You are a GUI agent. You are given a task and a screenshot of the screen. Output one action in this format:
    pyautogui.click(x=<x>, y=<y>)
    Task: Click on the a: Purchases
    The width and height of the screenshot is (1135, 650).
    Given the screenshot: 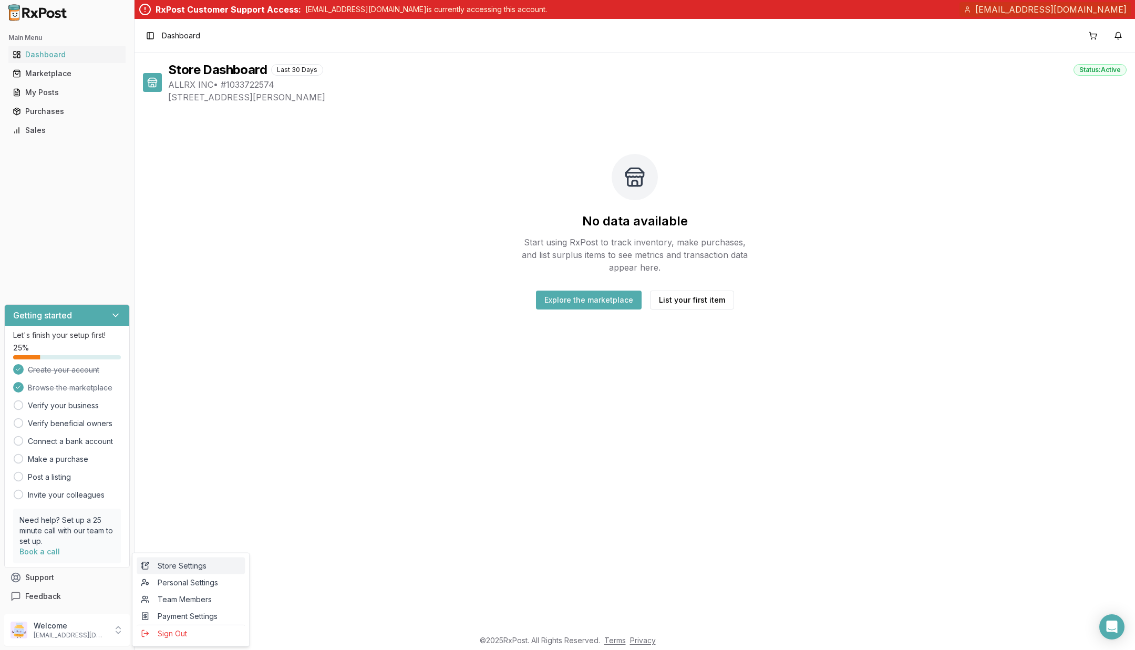 What is the action you would take?
    pyautogui.click(x=67, y=111)
    